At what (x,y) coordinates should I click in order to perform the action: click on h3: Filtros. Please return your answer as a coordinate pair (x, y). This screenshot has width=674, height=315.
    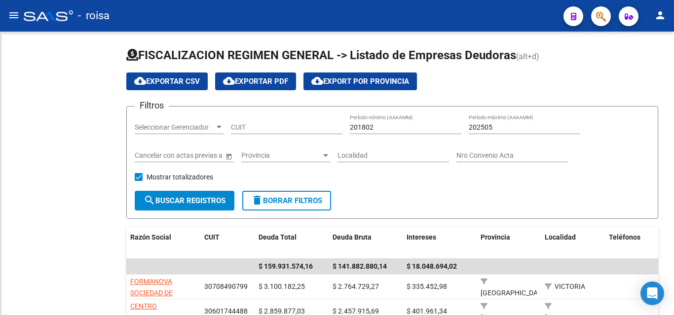
    Looking at the image, I should click on (151, 106).